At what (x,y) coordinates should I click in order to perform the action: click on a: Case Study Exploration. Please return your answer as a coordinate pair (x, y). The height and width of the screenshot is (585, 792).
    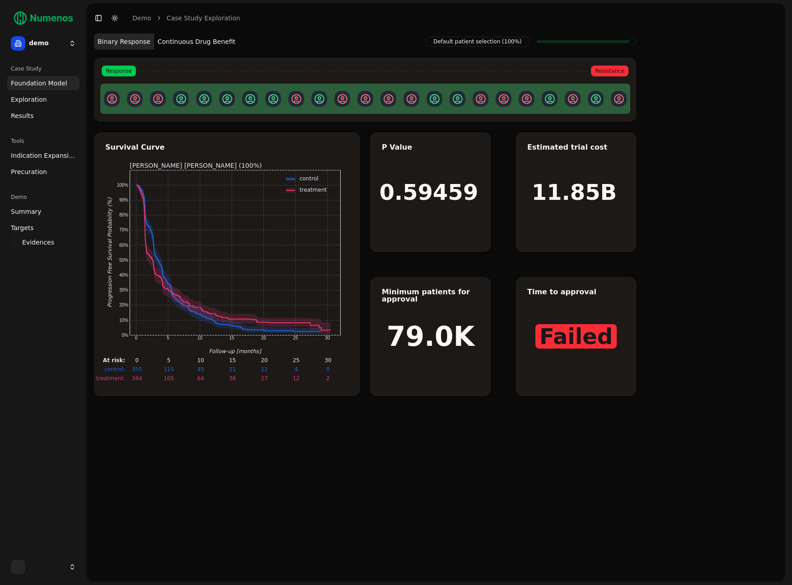
    Looking at the image, I should click on (203, 18).